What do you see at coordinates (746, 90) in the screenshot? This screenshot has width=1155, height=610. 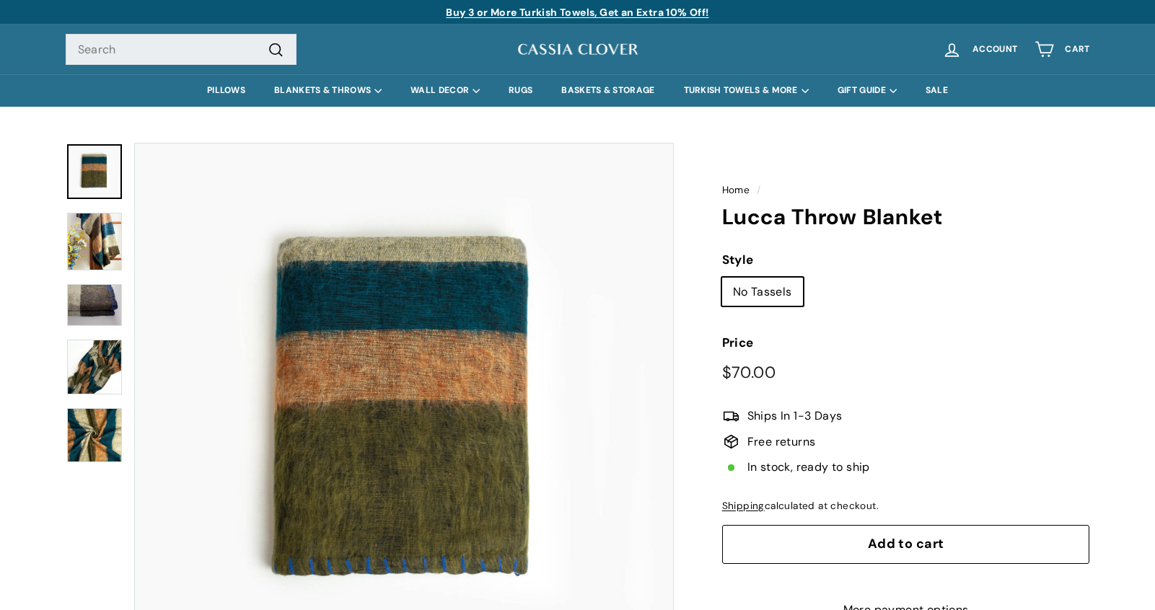 I see `summary: TURKISH TOWELS & MORE` at bounding box center [746, 90].